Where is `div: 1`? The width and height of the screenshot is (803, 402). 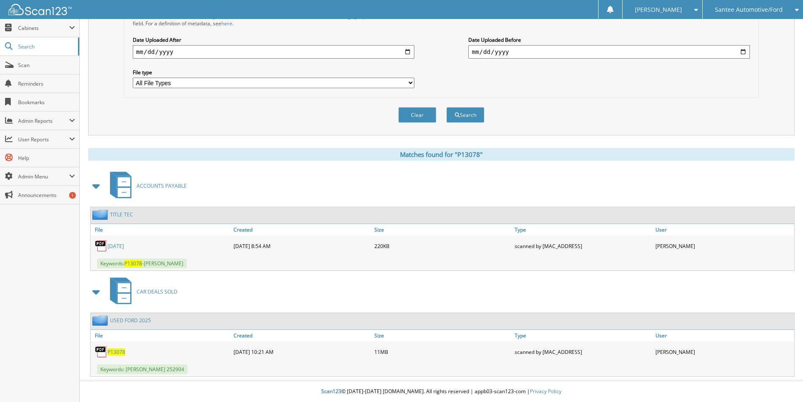
div: 1 is located at coordinates (73, 195).